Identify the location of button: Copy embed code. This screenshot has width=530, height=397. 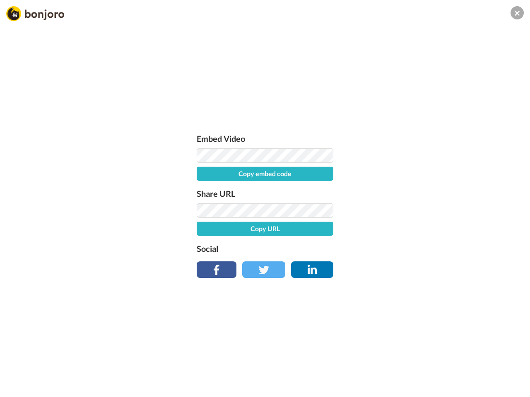
(265, 174).